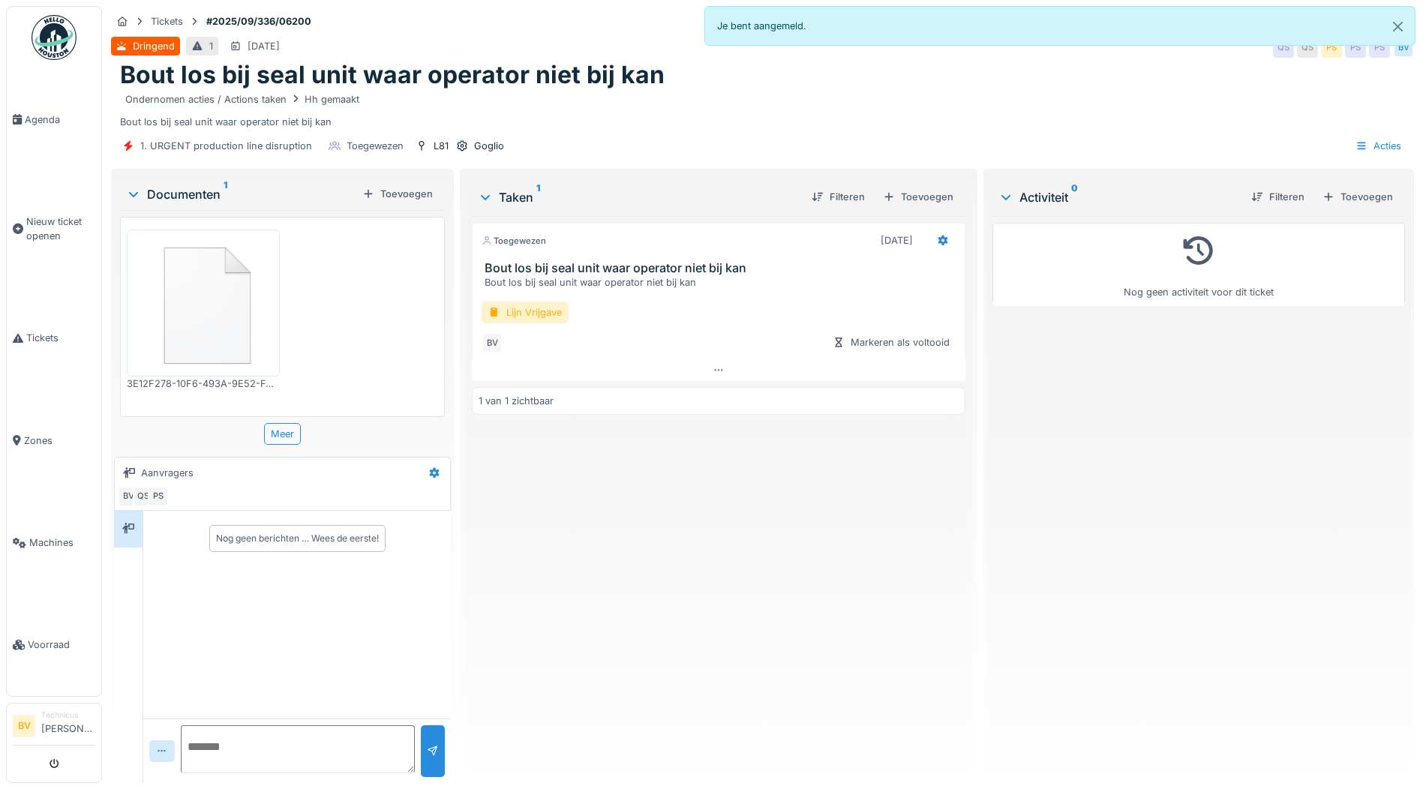 This screenshot has height=789, width=1423. I want to click on div: Lijn Vrijgave, so click(525, 312).